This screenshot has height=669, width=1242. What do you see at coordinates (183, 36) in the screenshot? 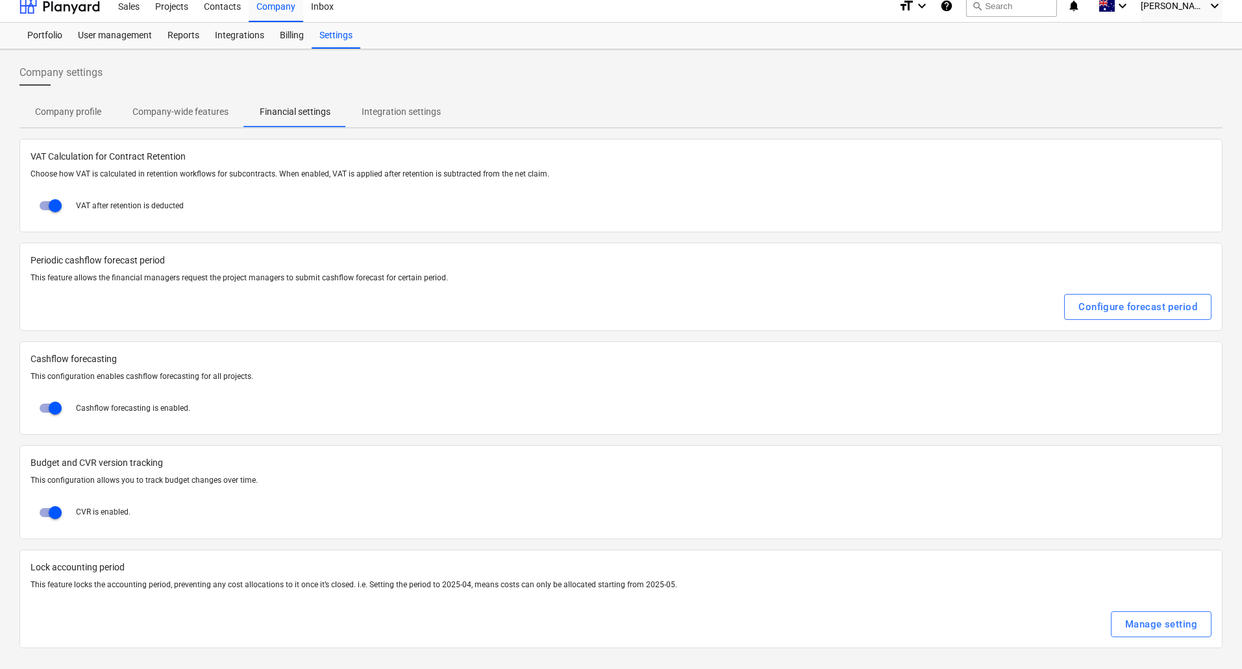
I see `a: Reports` at bounding box center [183, 36].